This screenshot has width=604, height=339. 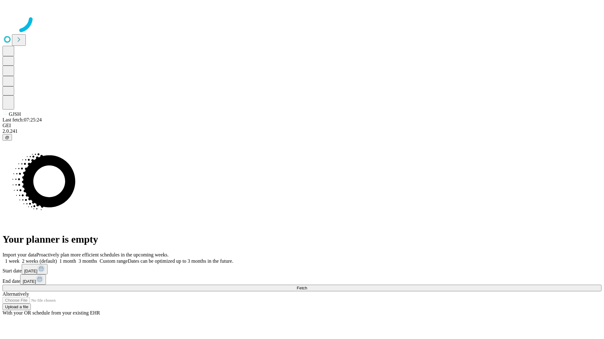 I want to click on h1: Your planner is empty, so click(x=302, y=240).